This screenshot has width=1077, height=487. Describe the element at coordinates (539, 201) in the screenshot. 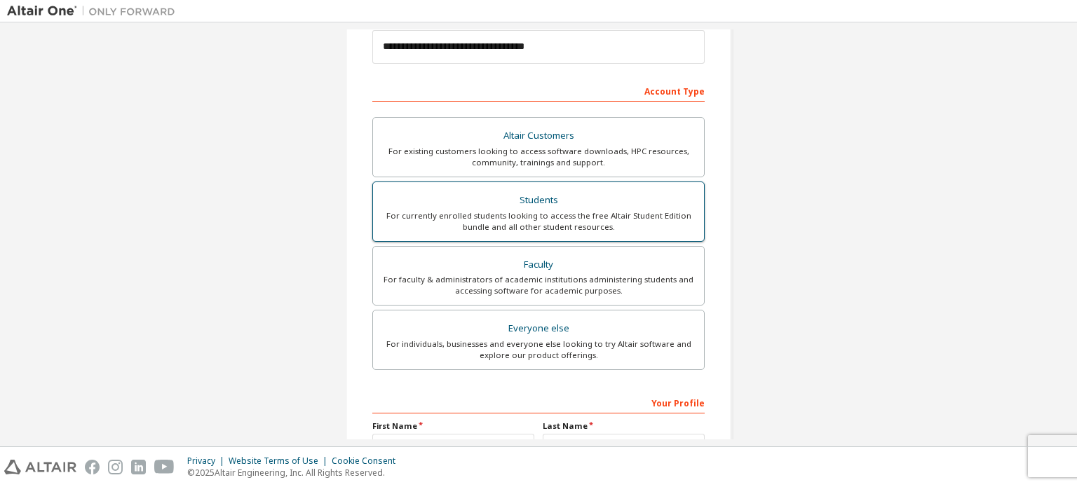

I see `div: Students` at that location.